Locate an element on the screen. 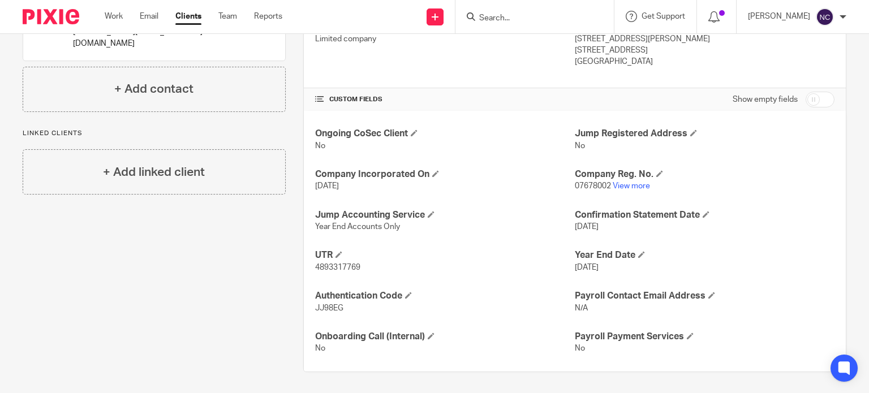 The height and width of the screenshot is (393, 869). h4: + Add linked client is located at coordinates (154, 172).